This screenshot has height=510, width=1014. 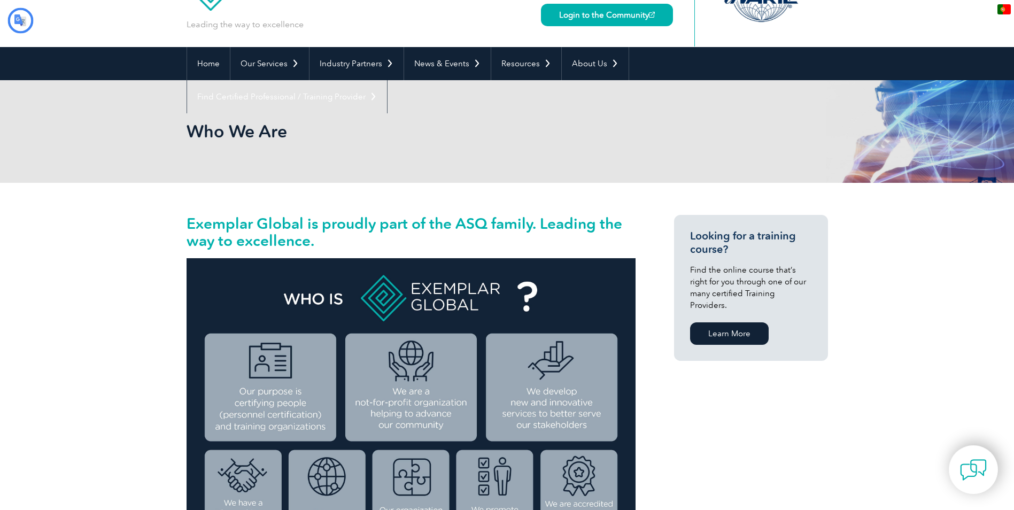 What do you see at coordinates (729, 334) in the screenshot?
I see `a: Learn More` at bounding box center [729, 334].